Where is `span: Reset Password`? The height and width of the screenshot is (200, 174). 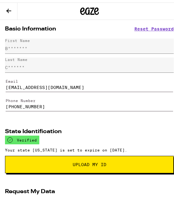 span: Reset Password is located at coordinates (154, 26).